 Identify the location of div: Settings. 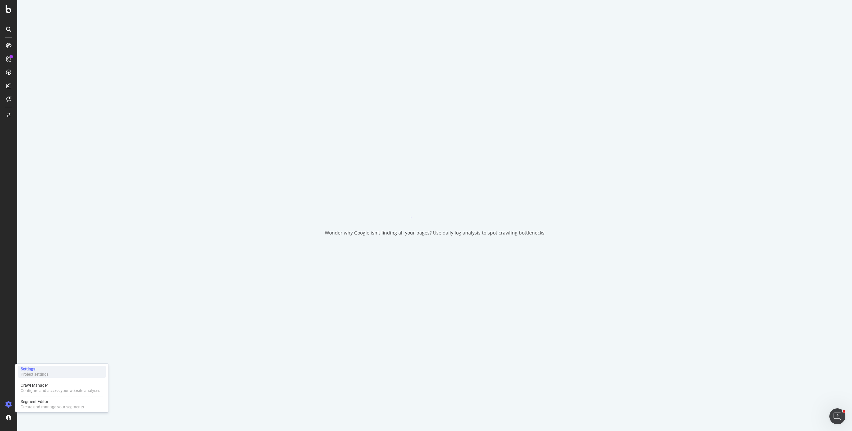
(35, 369).